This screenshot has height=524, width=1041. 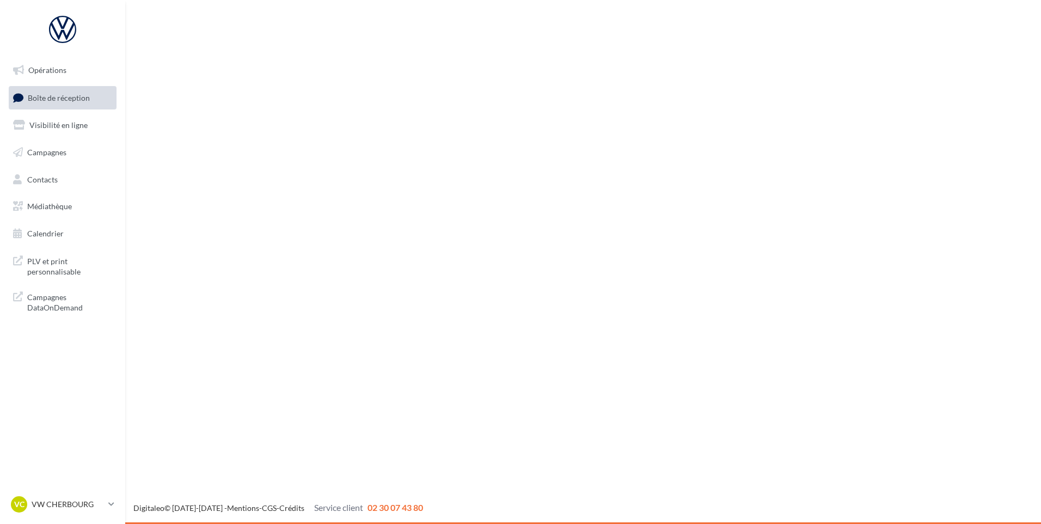 What do you see at coordinates (63, 265) in the screenshot?
I see `a: PLV et print personnalisable` at bounding box center [63, 265].